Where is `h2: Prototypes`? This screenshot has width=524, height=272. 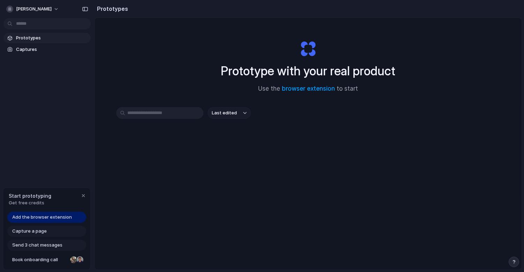
h2: Prototypes is located at coordinates (111, 9).